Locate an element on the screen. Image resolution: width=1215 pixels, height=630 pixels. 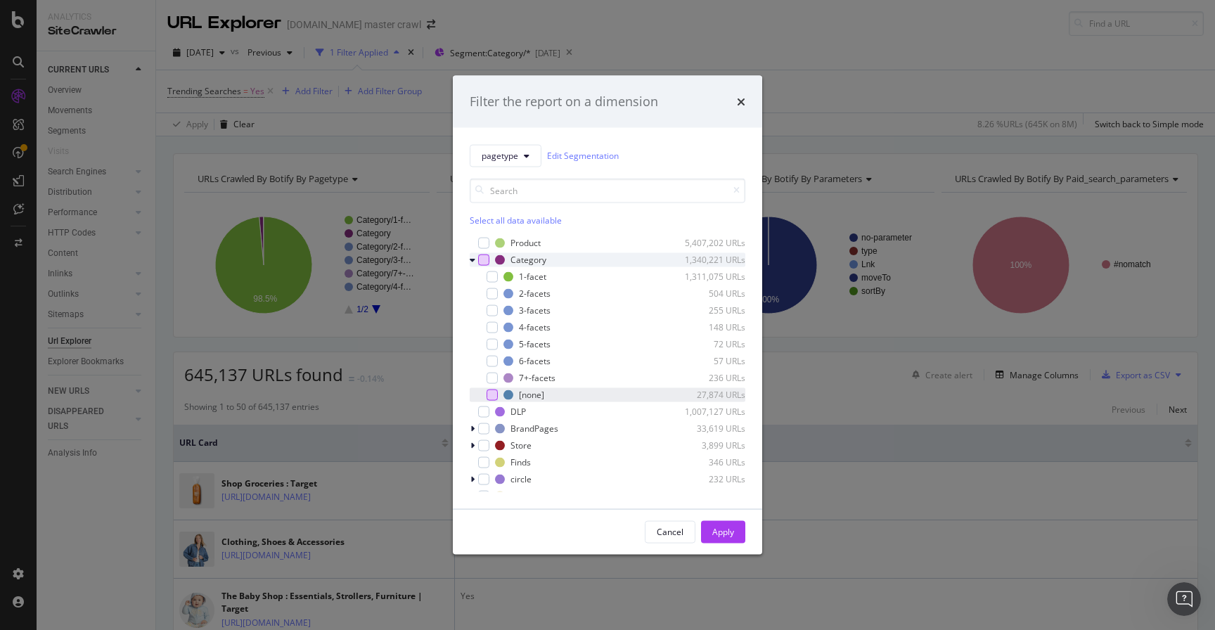
div: Cancel is located at coordinates (670, 532).